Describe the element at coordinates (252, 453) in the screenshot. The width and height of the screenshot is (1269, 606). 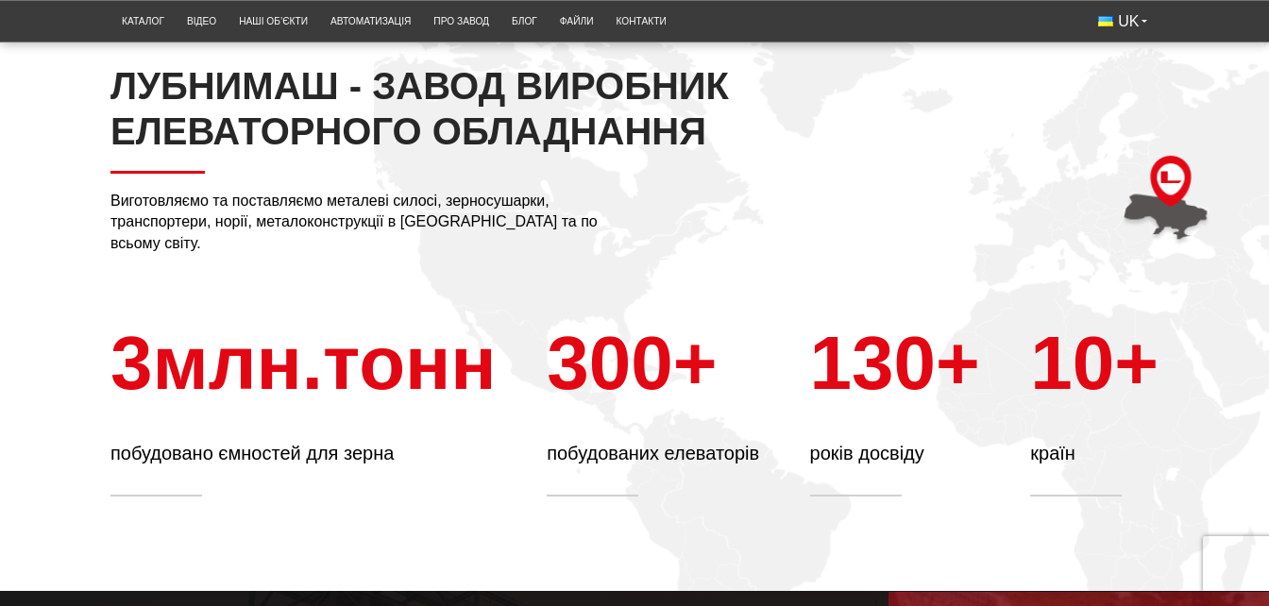
I see `span: побудовано ємностей для зерна` at that location.